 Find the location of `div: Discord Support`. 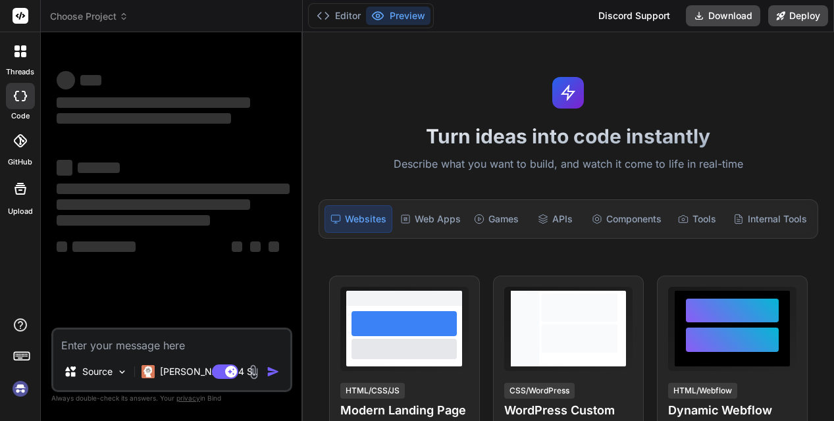

div: Discord Support is located at coordinates (634, 16).